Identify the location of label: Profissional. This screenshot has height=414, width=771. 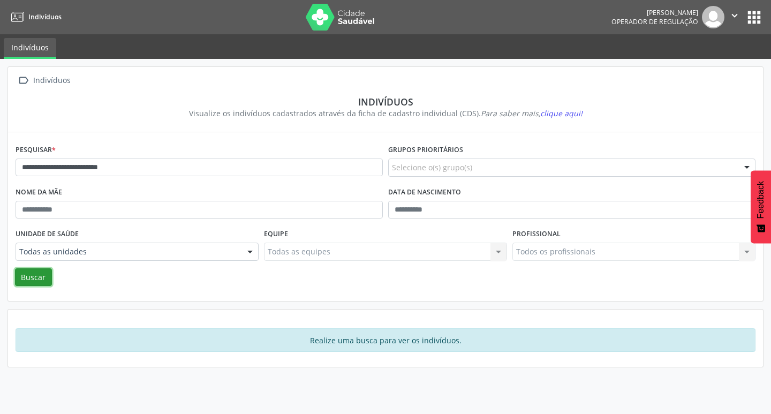
(536, 234).